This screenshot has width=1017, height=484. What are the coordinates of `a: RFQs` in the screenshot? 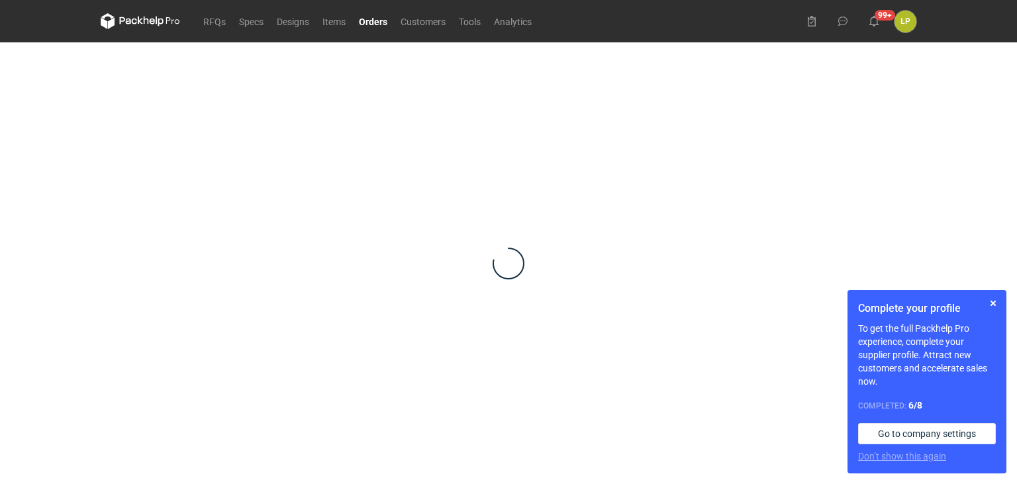 It's located at (214, 21).